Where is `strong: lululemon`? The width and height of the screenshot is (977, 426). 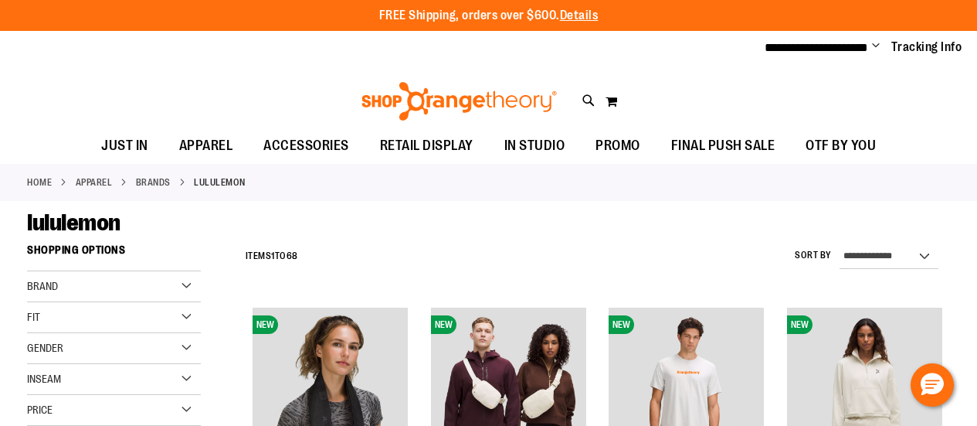
strong: lululemon is located at coordinates (219, 182).